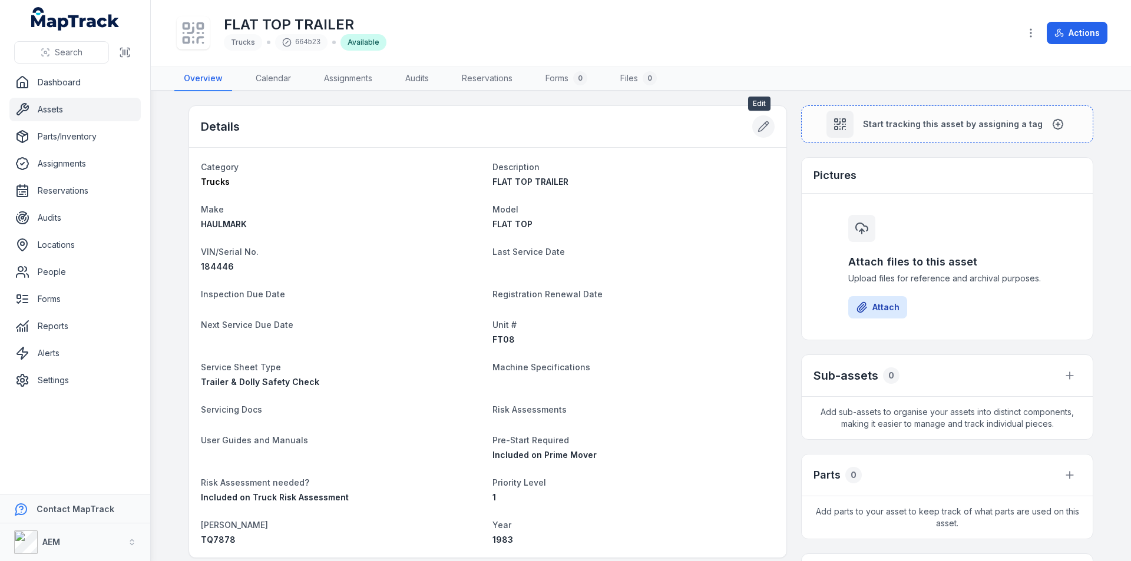  I want to click on span: 1, so click(494, 497).